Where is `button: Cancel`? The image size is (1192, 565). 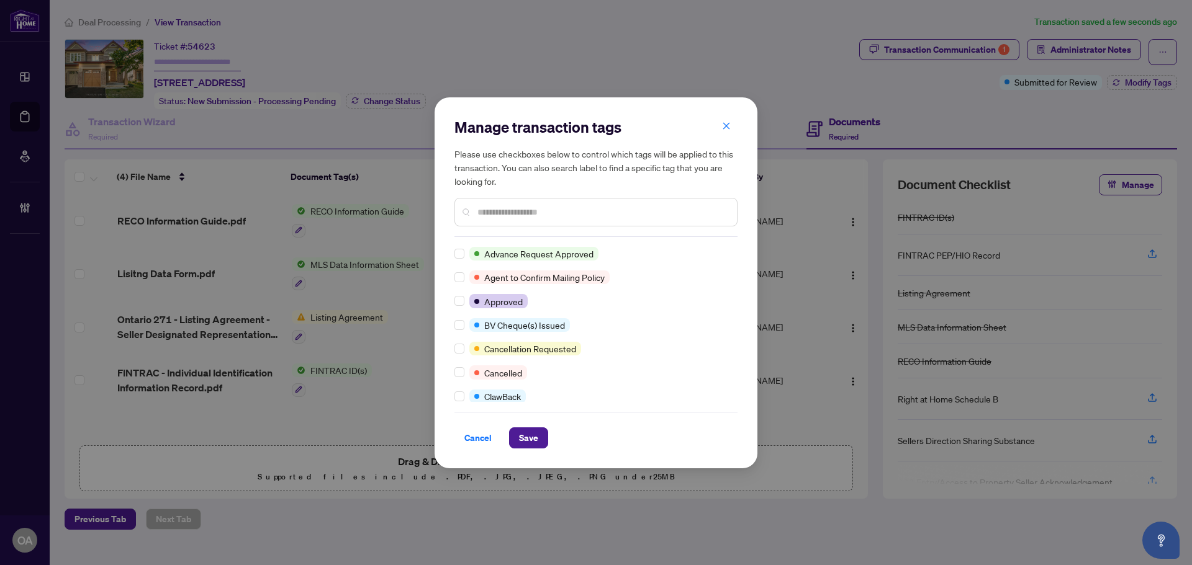
button: Cancel is located at coordinates (478, 438).